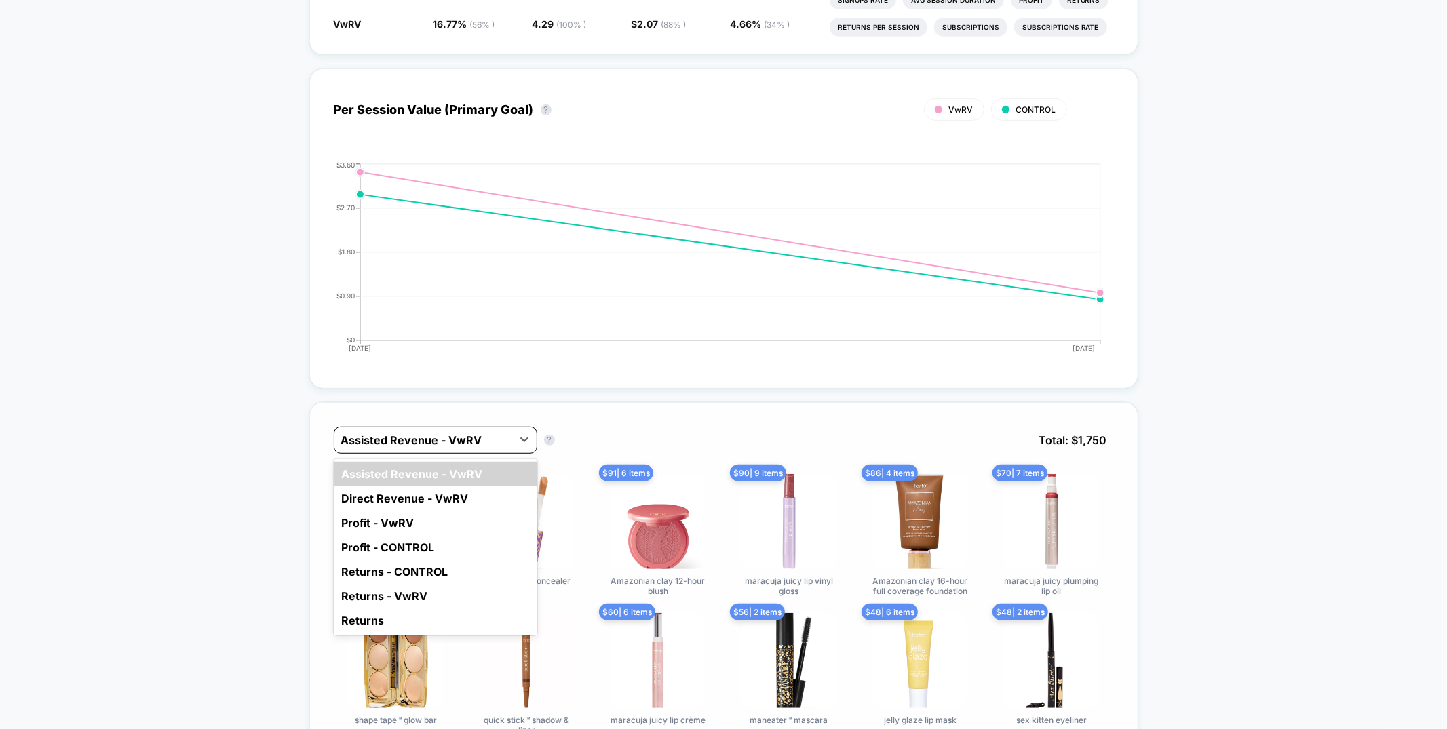 This screenshot has height=729, width=1447. I want to click on span: maracuja juicy lip vinyl gloss, so click(789, 586).